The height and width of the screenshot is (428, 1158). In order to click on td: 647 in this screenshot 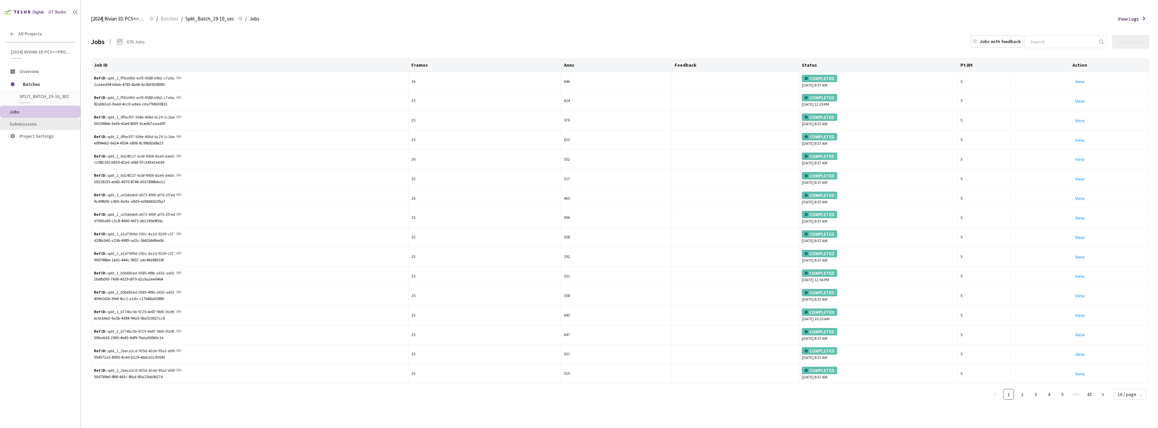, I will do `click(617, 335)`.